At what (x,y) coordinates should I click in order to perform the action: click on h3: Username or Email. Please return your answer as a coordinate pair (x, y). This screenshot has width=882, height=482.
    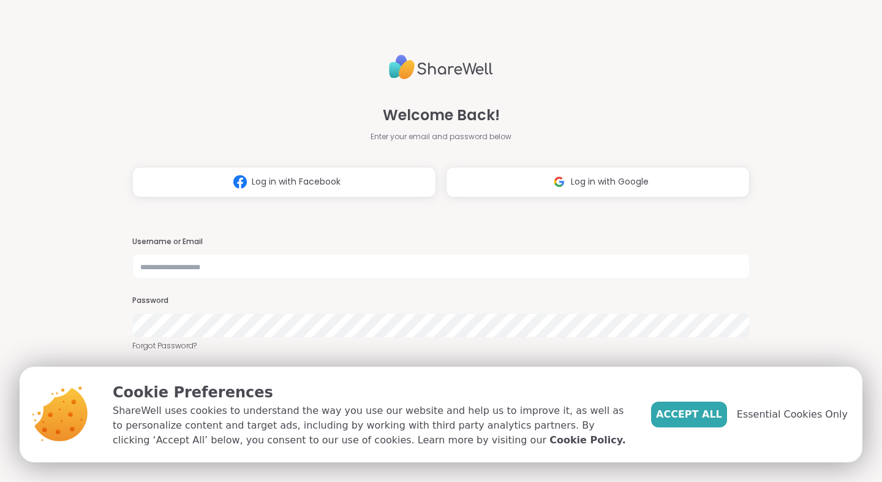
    Looking at the image, I should click on (441, 241).